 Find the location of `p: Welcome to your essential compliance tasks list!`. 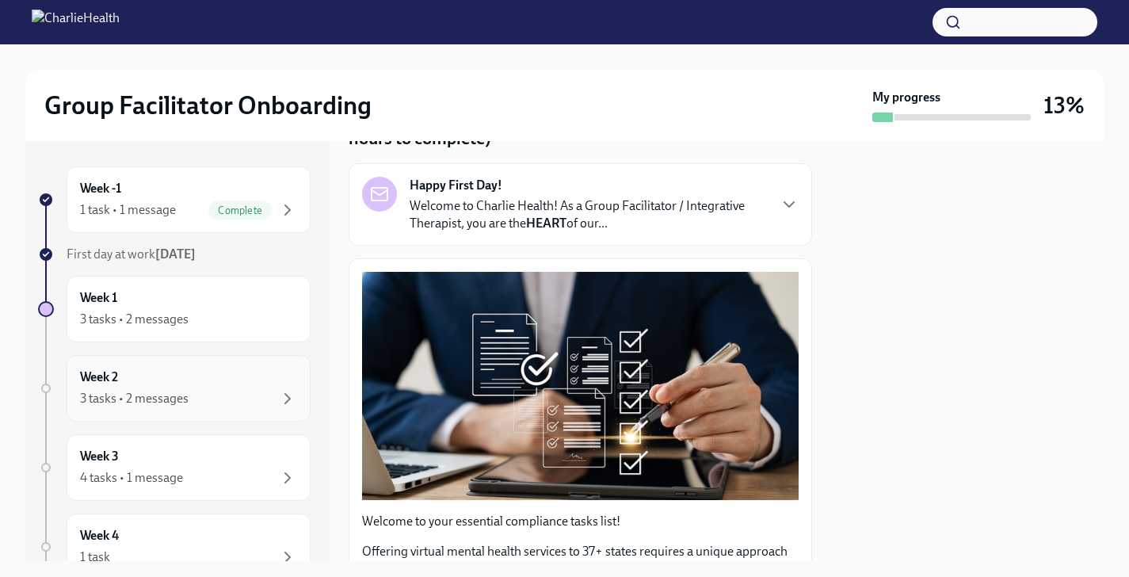

p: Welcome to your essential compliance tasks list! is located at coordinates (580, 521).